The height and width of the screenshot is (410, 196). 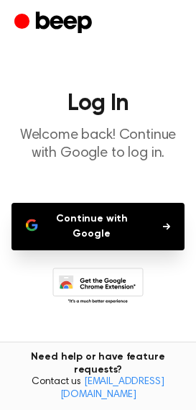 What do you see at coordinates (98, 145) in the screenshot?
I see `p: Welcome back! Continue with Google to log in.` at bounding box center [98, 145].